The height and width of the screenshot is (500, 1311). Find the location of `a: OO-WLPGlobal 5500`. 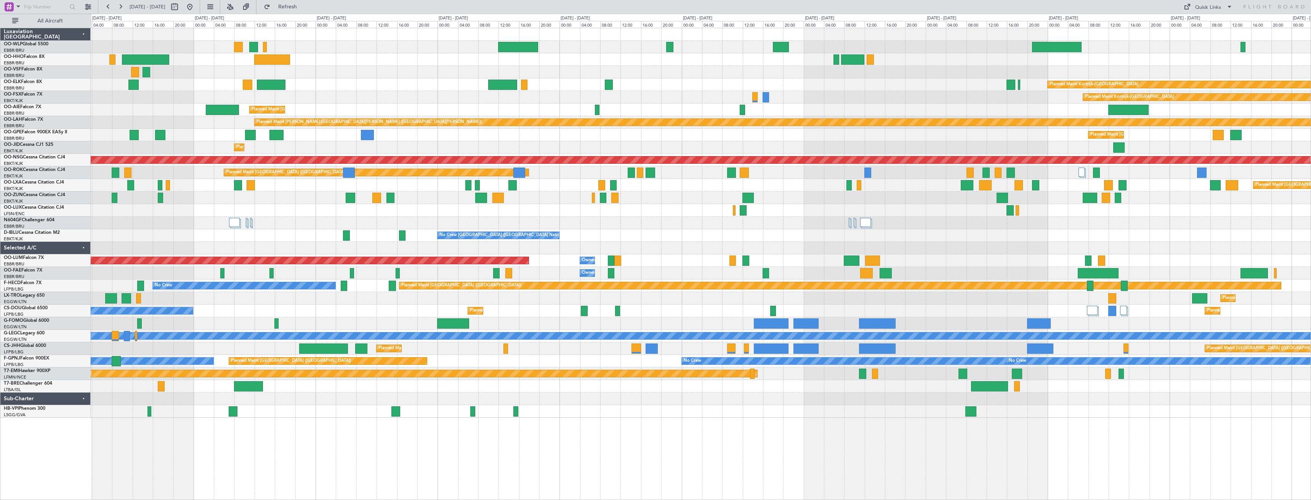

a: OO-WLPGlobal 5500 is located at coordinates (26, 44).